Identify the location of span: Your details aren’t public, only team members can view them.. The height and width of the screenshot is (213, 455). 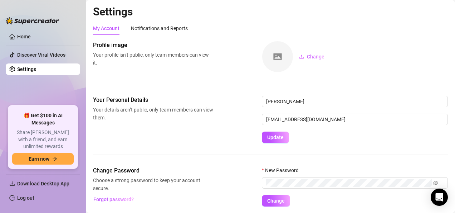
(153, 113).